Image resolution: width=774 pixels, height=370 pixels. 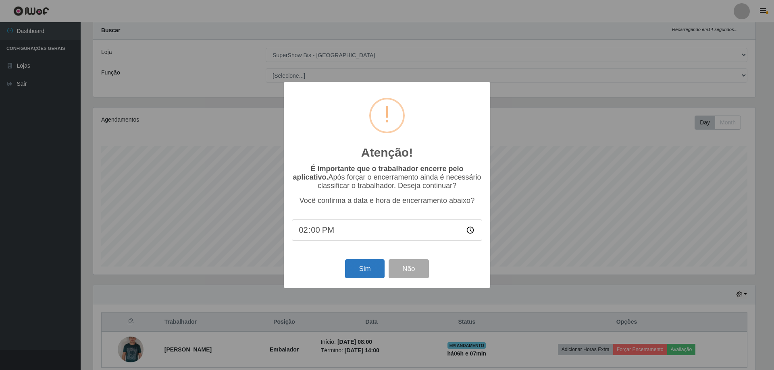 I want to click on button: Não, so click(x=408, y=269).